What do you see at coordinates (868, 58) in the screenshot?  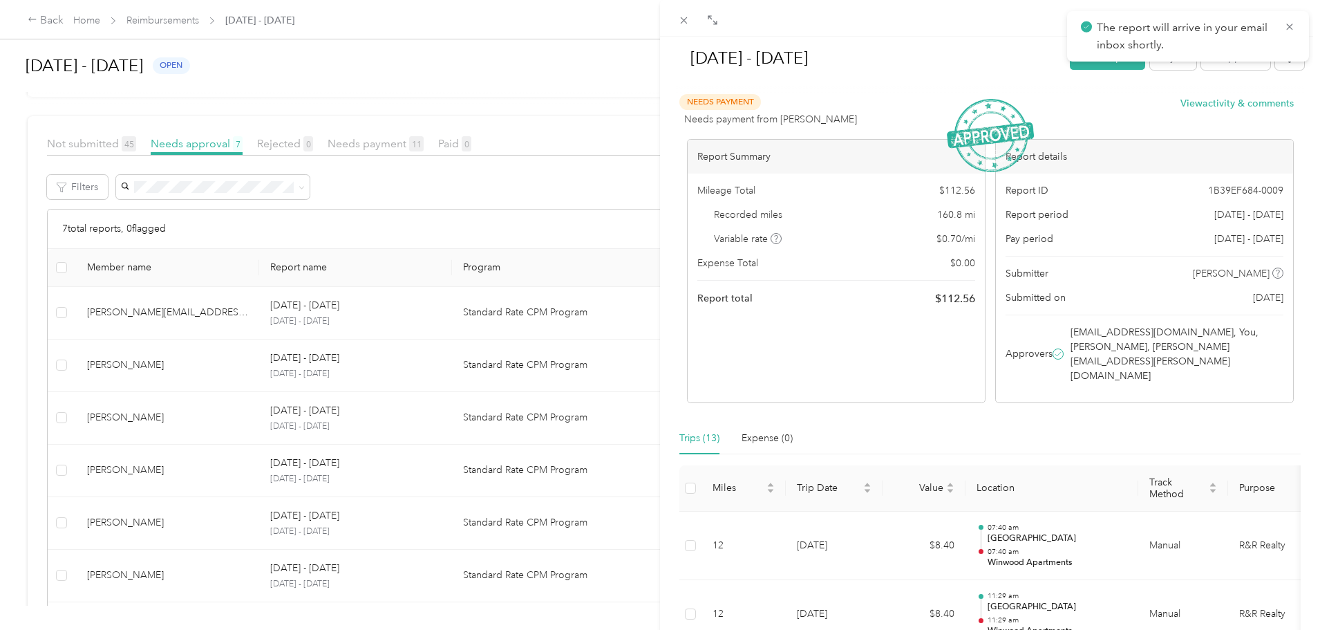 I see `h1: Aug 1 - 31, 2025` at bounding box center [868, 58].